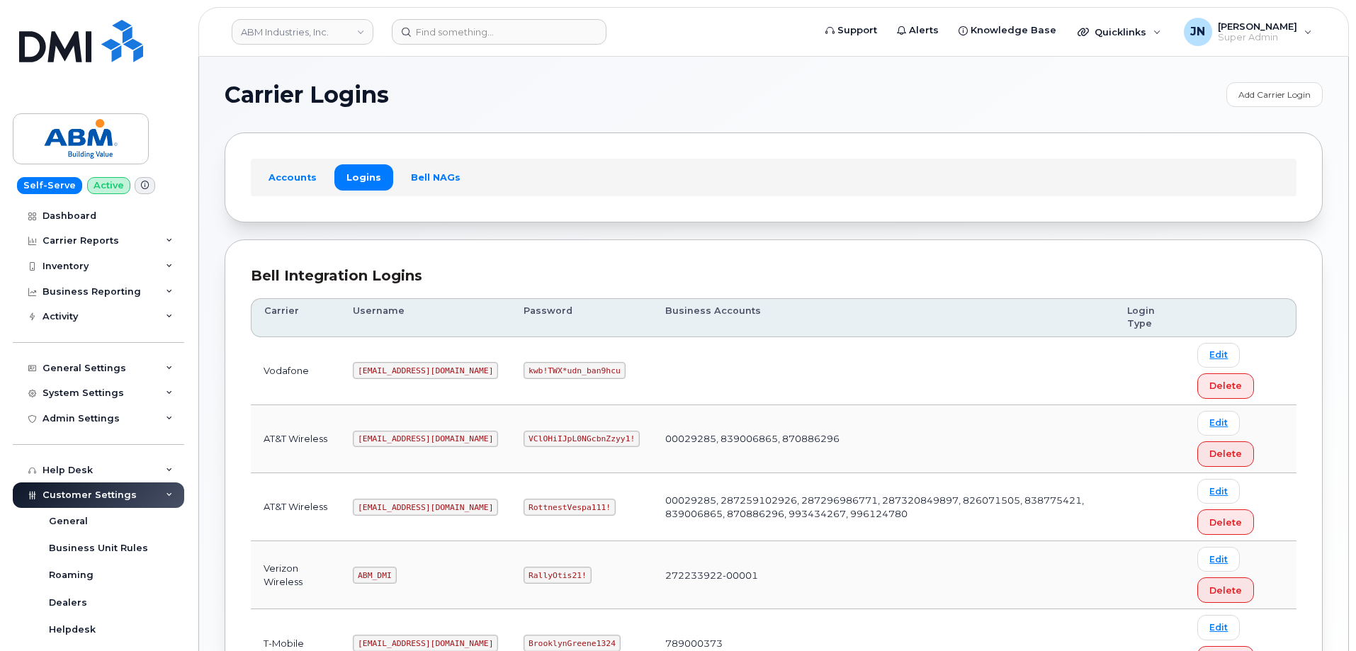 The image size is (1356, 651). I want to click on code: VClOHiIJpL0NGcbnZzyy1!, so click(582, 439).